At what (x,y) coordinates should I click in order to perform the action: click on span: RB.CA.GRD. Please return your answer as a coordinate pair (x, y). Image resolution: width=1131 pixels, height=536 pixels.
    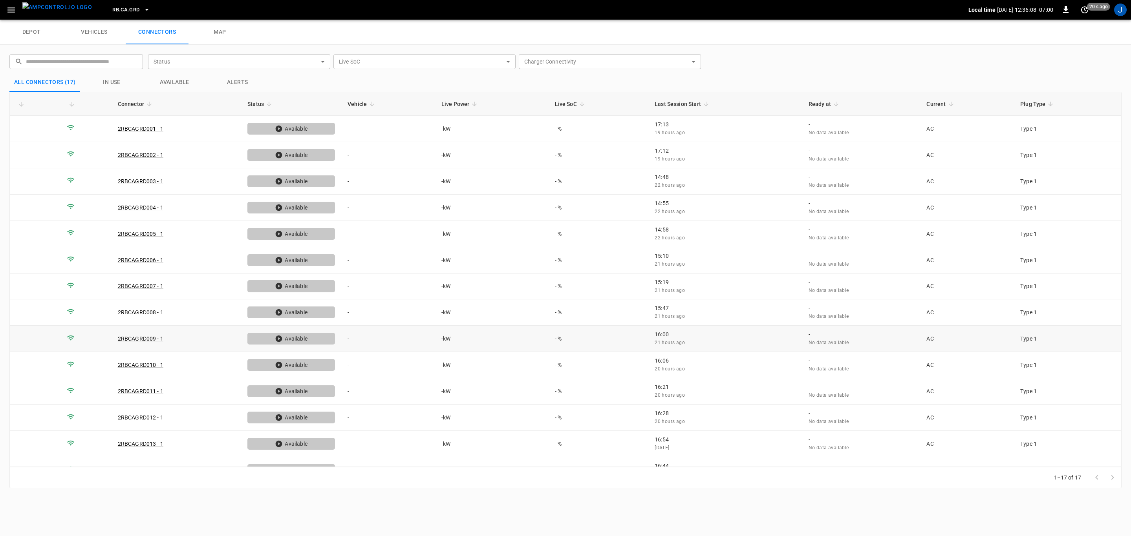
    Looking at the image, I should click on (126, 10).